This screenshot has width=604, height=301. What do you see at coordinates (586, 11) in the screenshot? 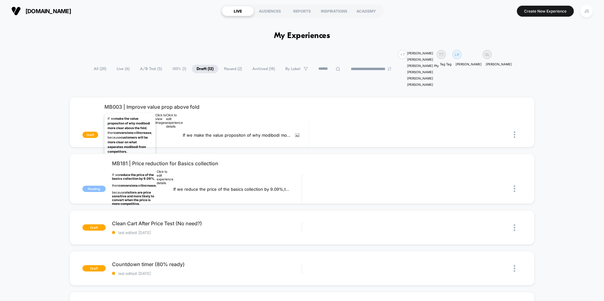
I see `div: JS` at bounding box center [586, 11].